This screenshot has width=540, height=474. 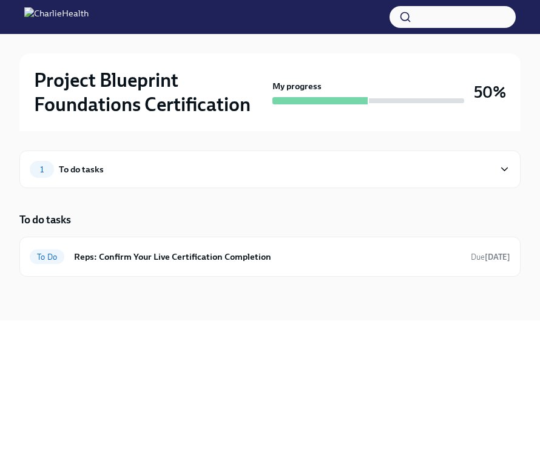 I want to click on img: CharlieHealth, so click(x=56, y=17).